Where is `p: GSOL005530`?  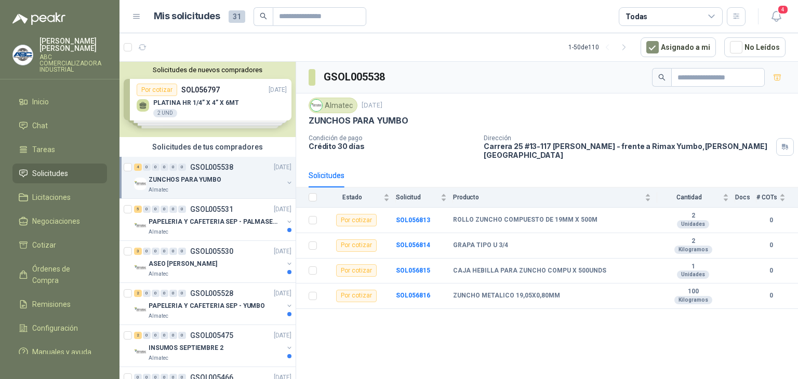
p: GSOL005530 is located at coordinates (212, 252).